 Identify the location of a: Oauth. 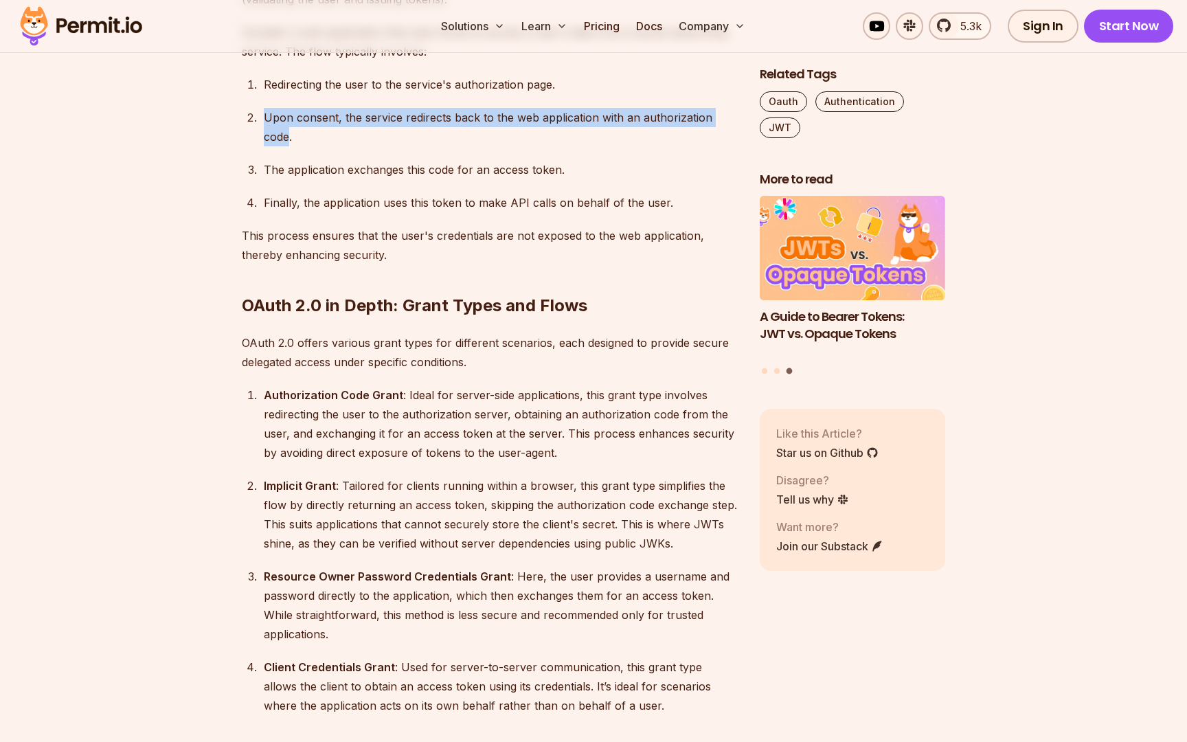
(783, 102).